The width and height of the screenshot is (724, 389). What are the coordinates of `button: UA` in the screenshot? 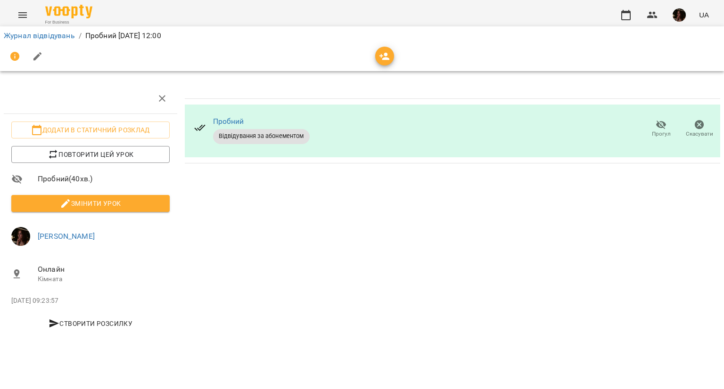 It's located at (704, 15).